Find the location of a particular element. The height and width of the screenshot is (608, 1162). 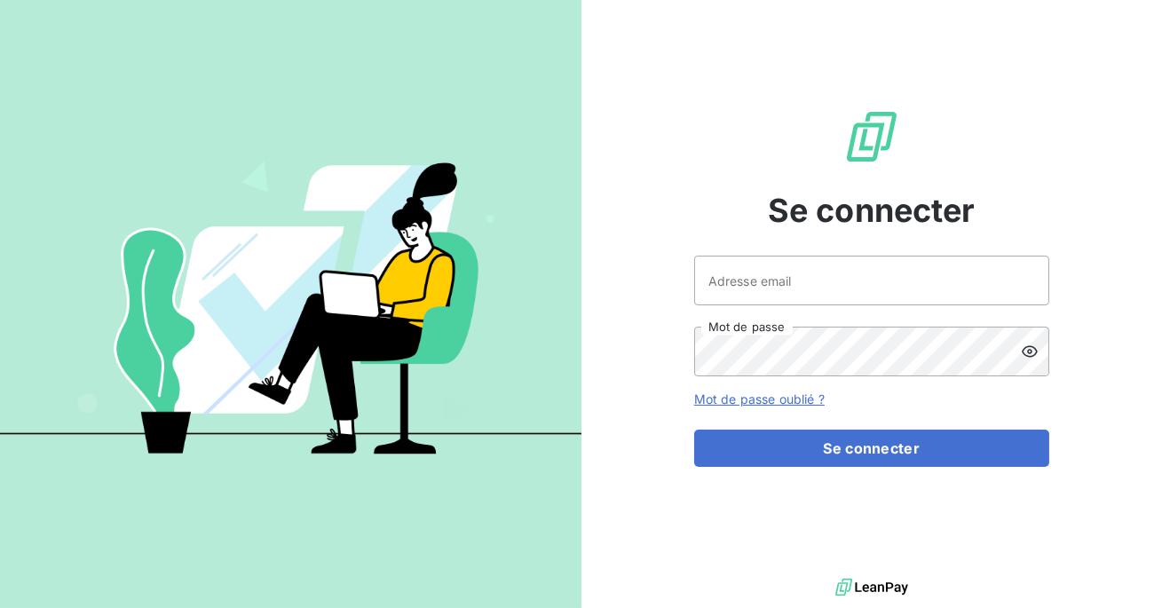

input: placeholder is located at coordinates (872, 281).